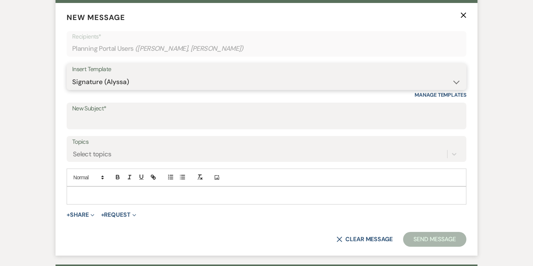 This screenshot has width=533, height=266. I want to click on button: Share, so click(80, 215).